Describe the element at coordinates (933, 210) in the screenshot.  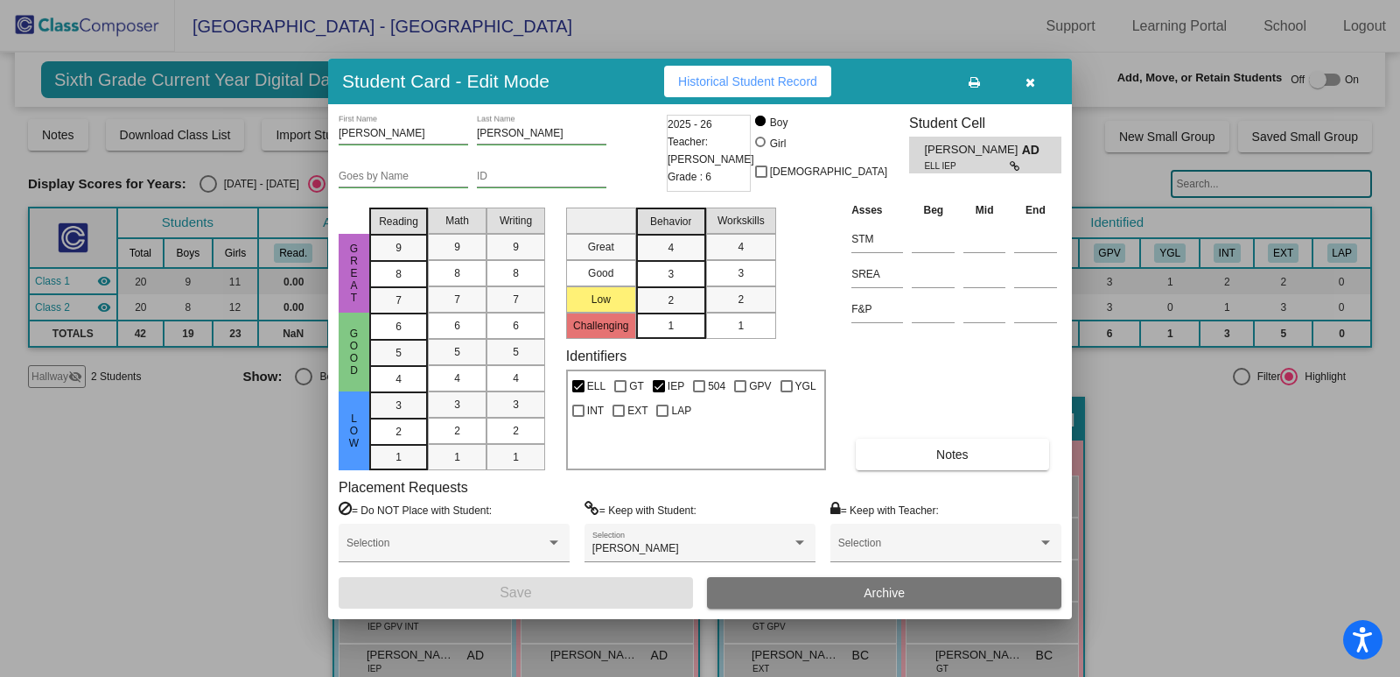
I see `th: Beg` at that location.